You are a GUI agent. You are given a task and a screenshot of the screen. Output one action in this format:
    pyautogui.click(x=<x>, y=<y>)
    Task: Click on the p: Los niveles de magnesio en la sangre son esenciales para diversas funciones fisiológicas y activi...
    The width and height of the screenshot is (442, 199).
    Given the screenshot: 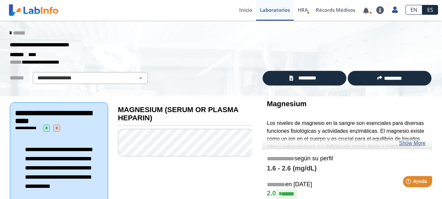 What is the action you would take?
    pyautogui.click(x=347, y=139)
    